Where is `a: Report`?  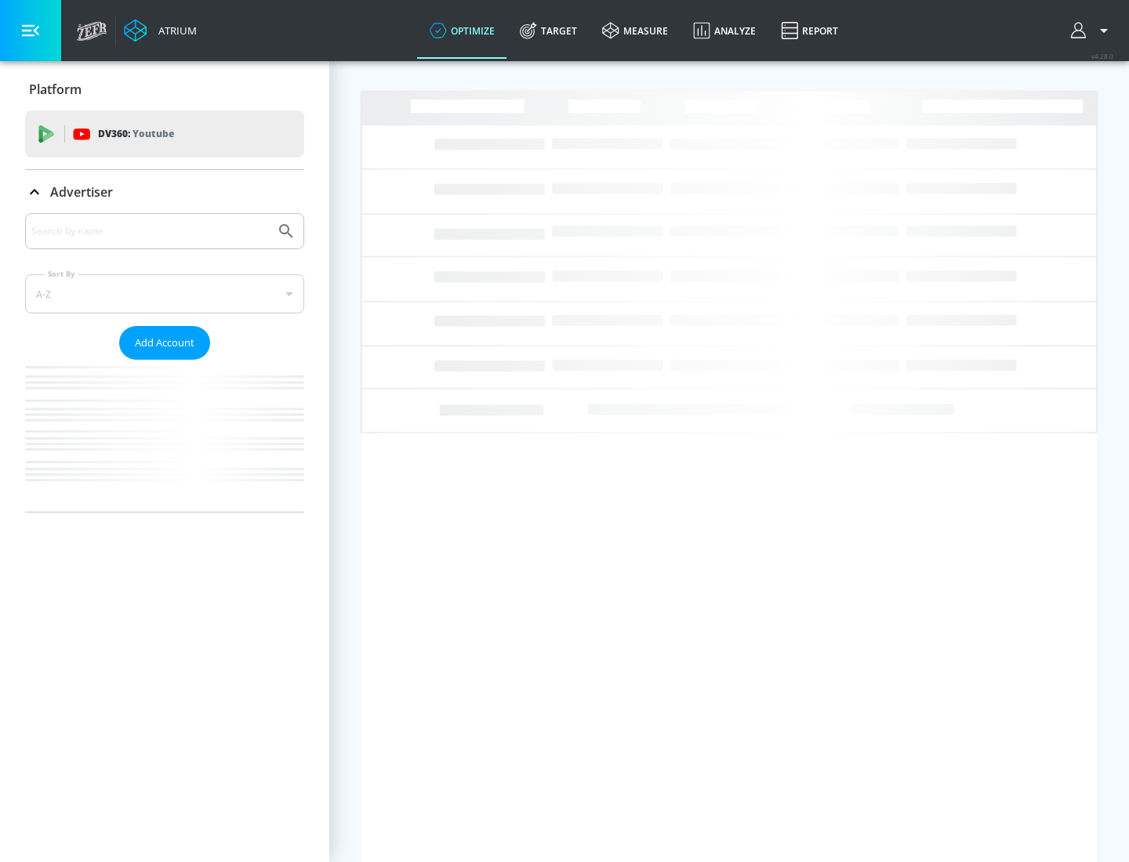
a: Report is located at coordinates (809, 31).